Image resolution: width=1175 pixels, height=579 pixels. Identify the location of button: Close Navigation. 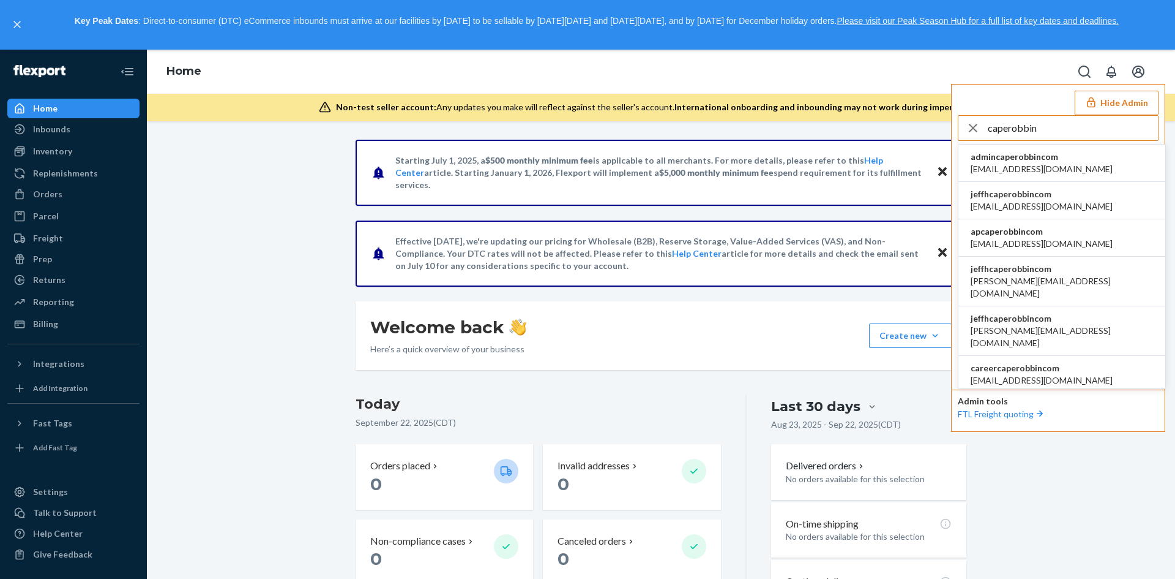
(127, 72).